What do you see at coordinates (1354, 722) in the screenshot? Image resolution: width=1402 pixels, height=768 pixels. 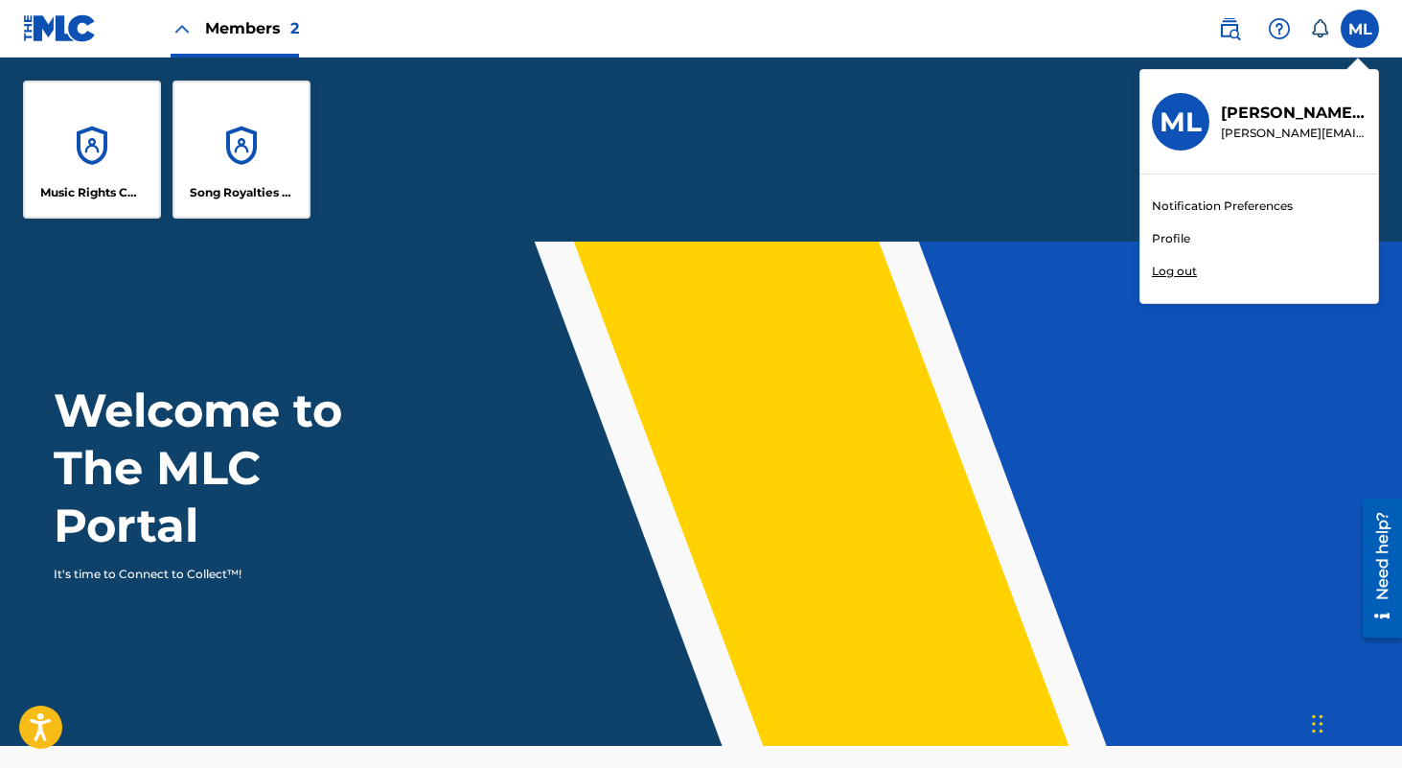 I see `div: Chat Widget` at bounding box center [1354, 722].